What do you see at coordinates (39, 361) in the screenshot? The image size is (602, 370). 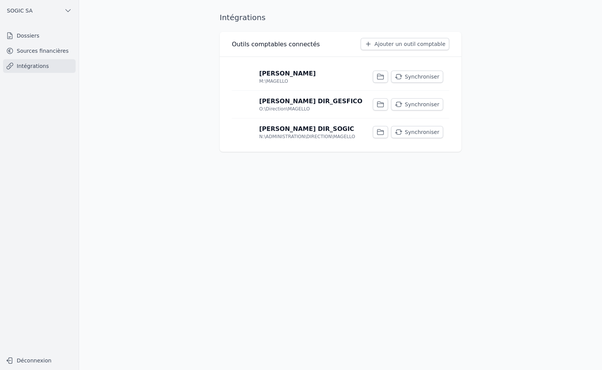 I see `button: Déconnexion` at bounding box center [39, 361].